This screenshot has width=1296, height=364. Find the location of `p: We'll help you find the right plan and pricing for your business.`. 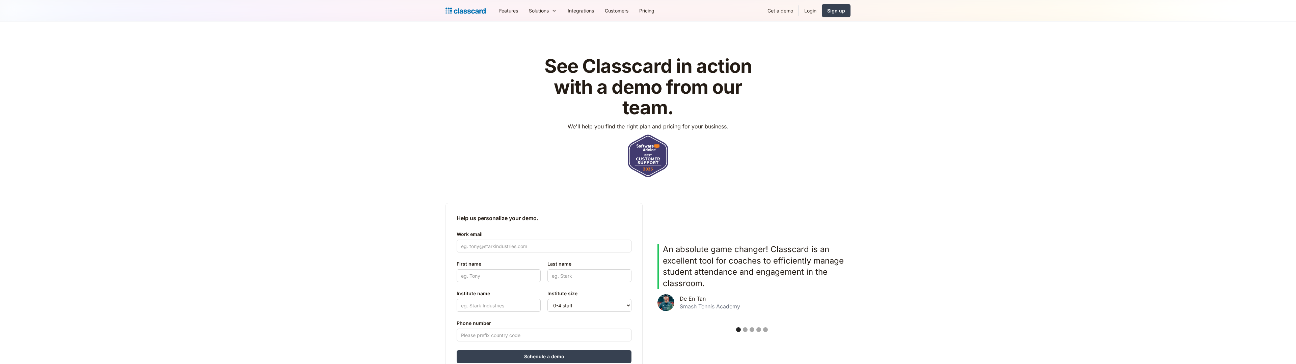

p: We'll help you find the right plan and pricing for your business. is located at coordinates (648, 127).